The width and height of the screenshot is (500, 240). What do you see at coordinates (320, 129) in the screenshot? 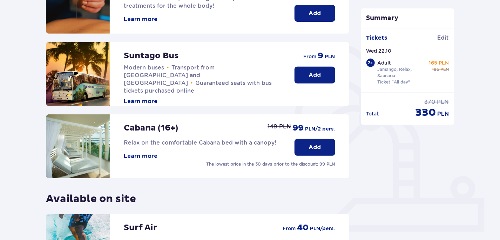
I see `span: PLN /2 pers.` at bounding box center [320, 129].